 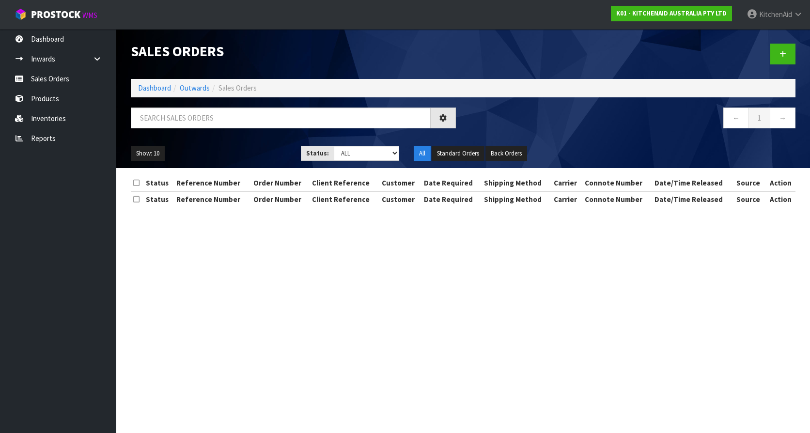 I want to click on h1: Sales Orders, so click(x=293, y=51).